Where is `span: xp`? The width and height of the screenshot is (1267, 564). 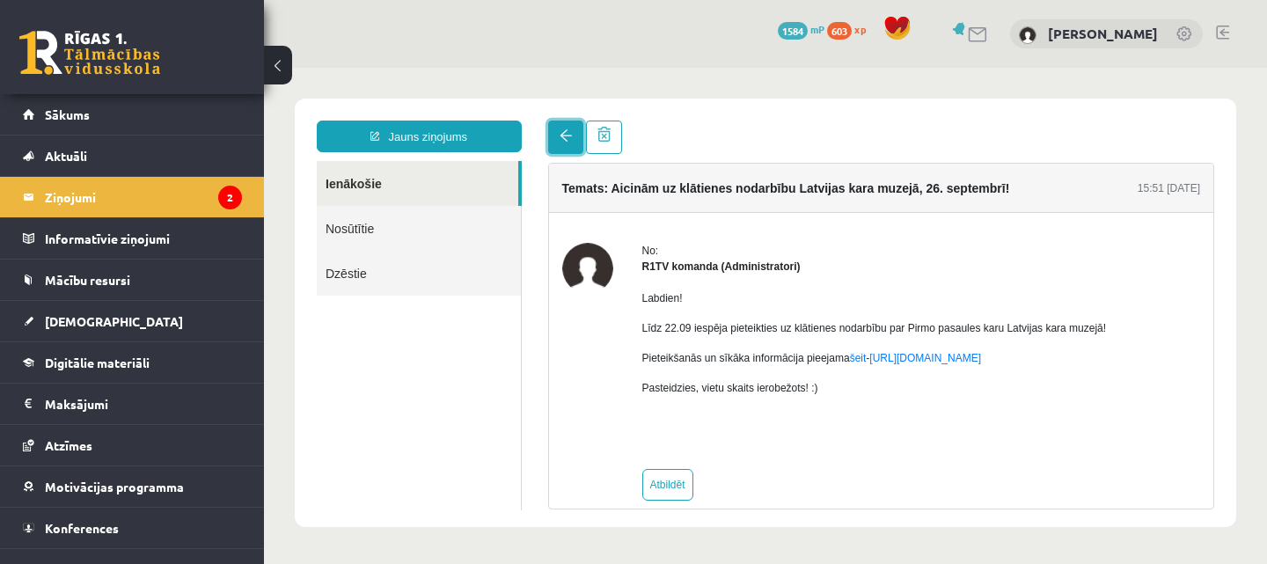
span: xp is located at coordinates (859, 29).